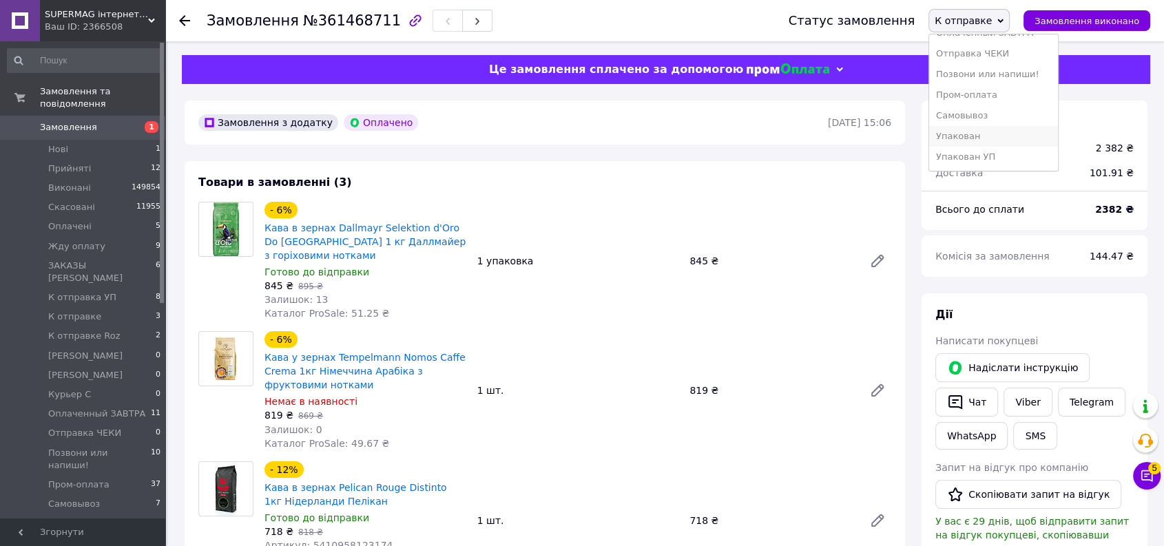 The height and width of the screenshot is (546, 1164). Describe the element at coordinates (146, 188) in the screenshot. I see `span: 149854` at that location.